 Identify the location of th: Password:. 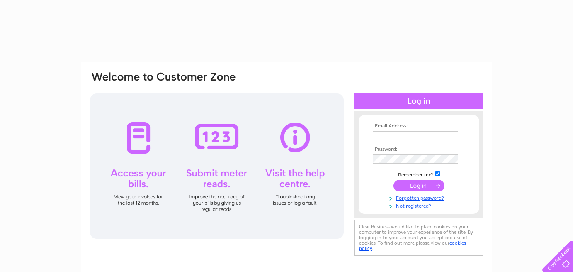
(419, 149).